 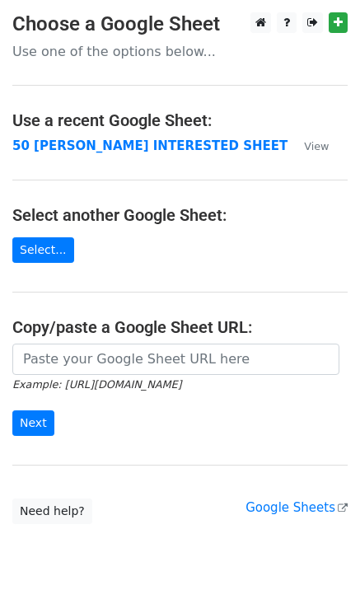 What do you see at coordinates (180, 24) in the screenshot?
I see `h3: Choose a Google Sheet` at bounding box center [180, 24].